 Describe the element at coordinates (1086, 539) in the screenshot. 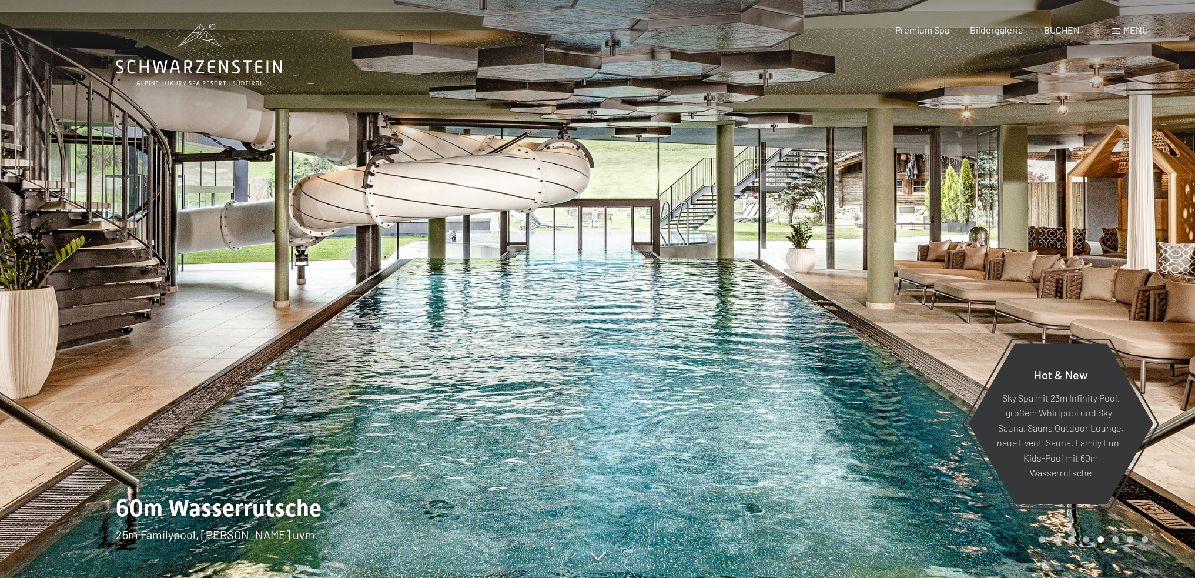

I see `div: Carousel Page 4` at that location.